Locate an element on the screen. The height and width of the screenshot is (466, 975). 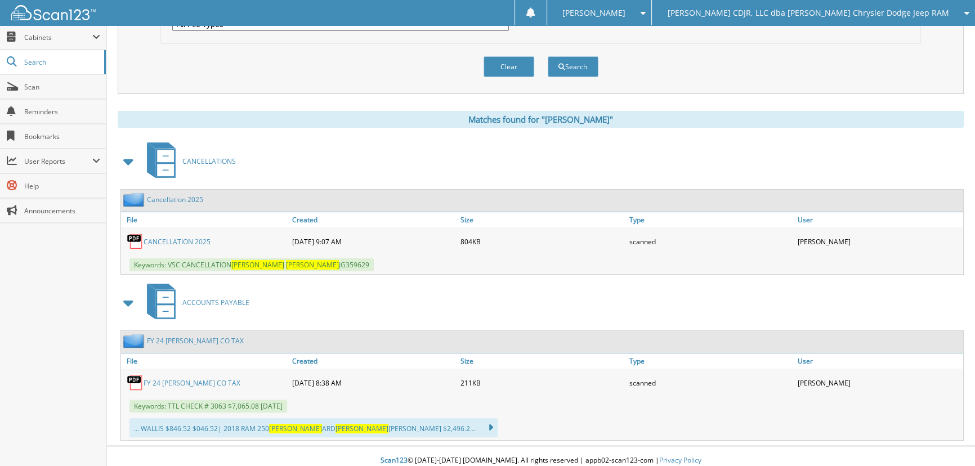
a: CANCELLATION 2025 is located at coordinates (177, 242).